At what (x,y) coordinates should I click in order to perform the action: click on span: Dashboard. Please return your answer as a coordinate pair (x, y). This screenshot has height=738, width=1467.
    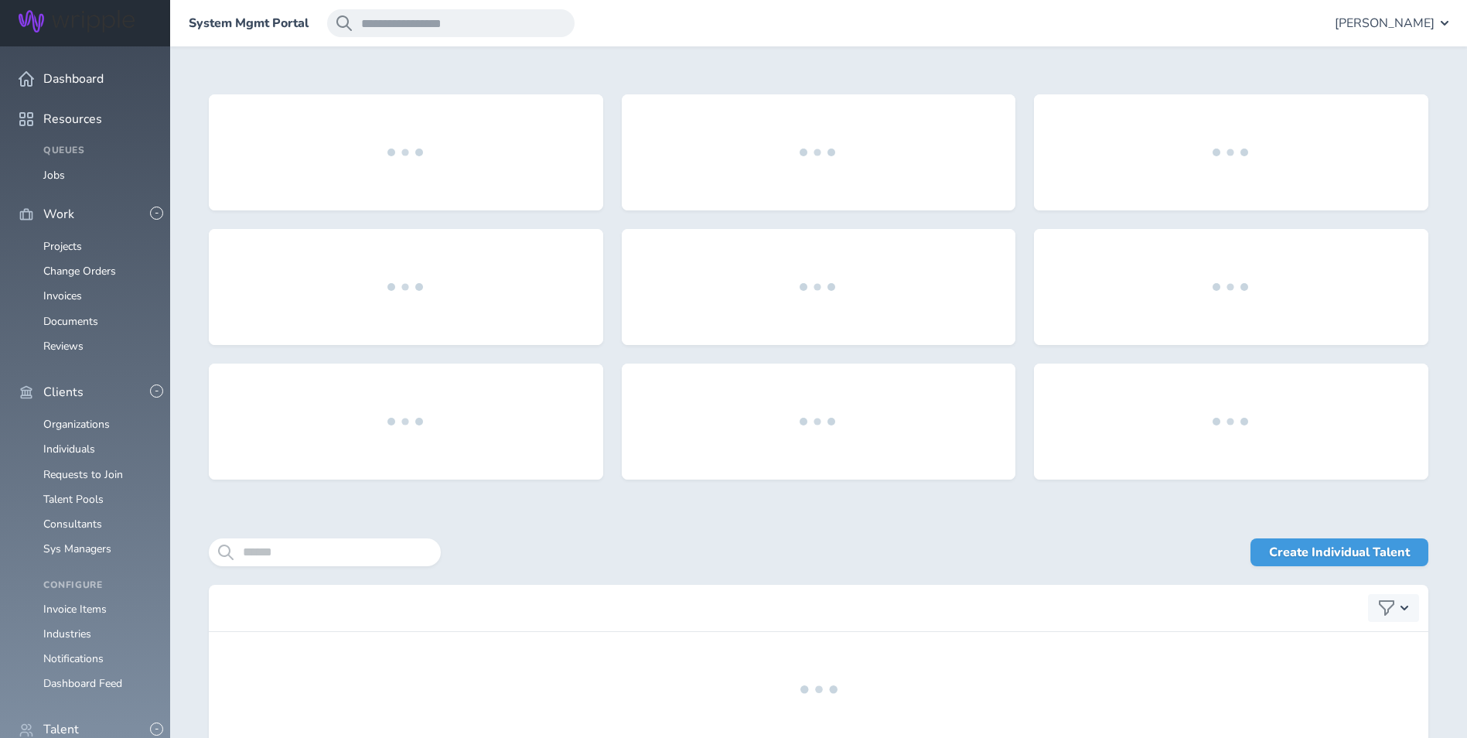
    Looking at the image, I should click on (73, 79).